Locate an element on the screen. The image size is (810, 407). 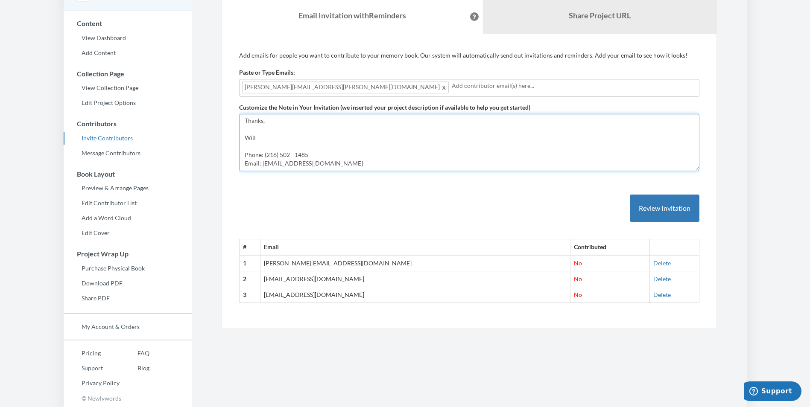
span: Support is located at coordinates (32, 10).